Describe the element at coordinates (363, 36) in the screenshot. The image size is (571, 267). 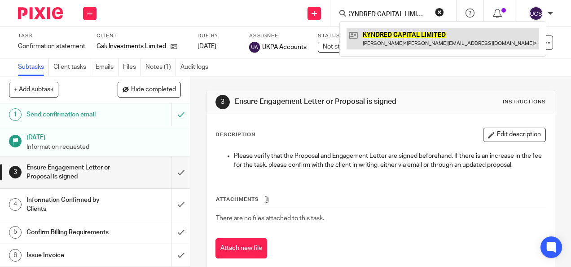
I see `label: Status` at that location.